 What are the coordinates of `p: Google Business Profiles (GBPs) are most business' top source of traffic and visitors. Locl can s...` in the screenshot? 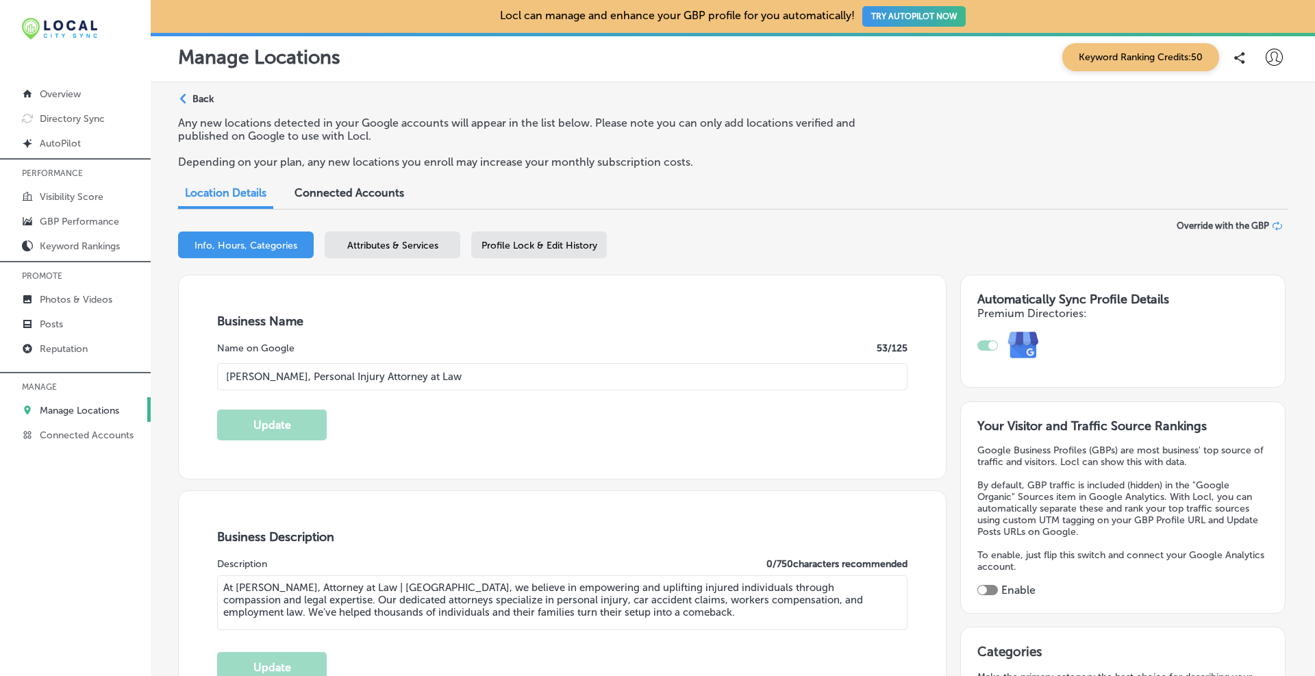 It's located at (1123, 456).